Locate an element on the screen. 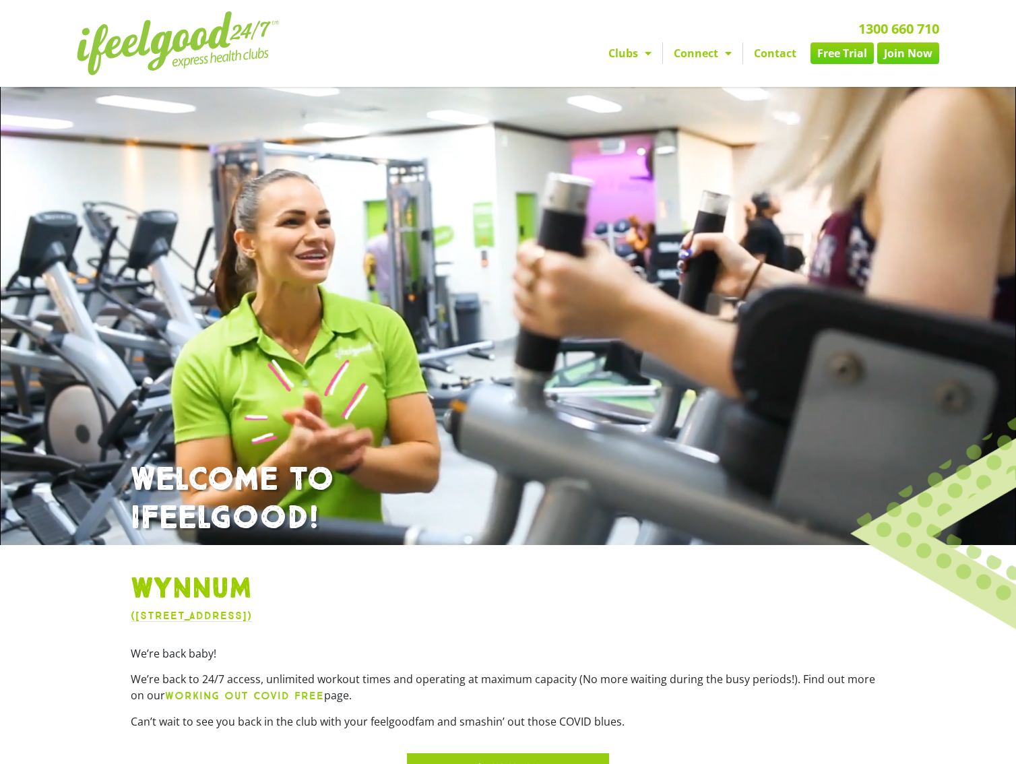 The image size is (1016, 764). a: Contact is located at coordinates (775, 53).